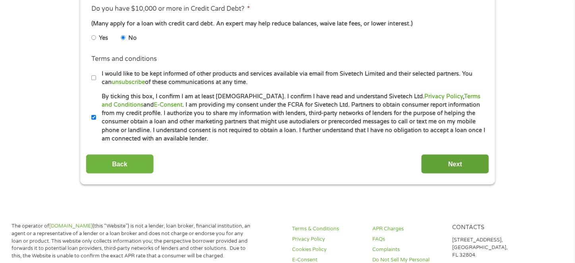 The image size is (575, 263). What do you see at coordinates (170, 9) in the screenshot?
I see `label: Do you have $10,000 or more in Credit Card Debt?` at bounding box center [170, 9].